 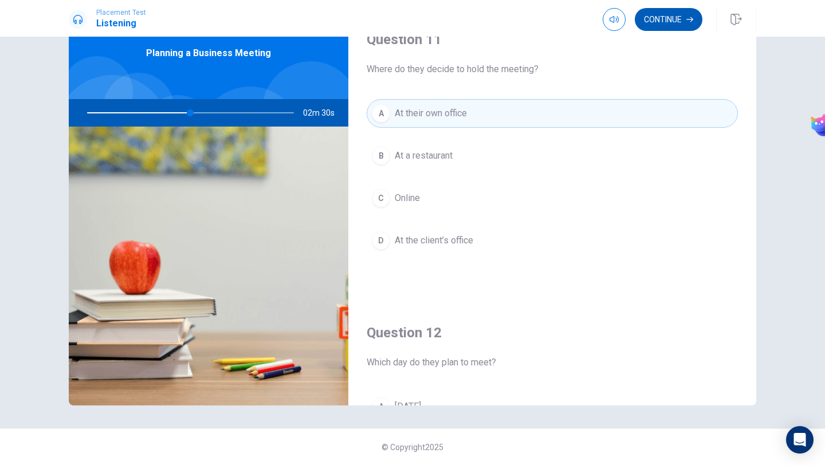 What do you see at coordinates (552, 333) in the screenshot?
I see `h4: Question 12` at bounding box center [552, 333].